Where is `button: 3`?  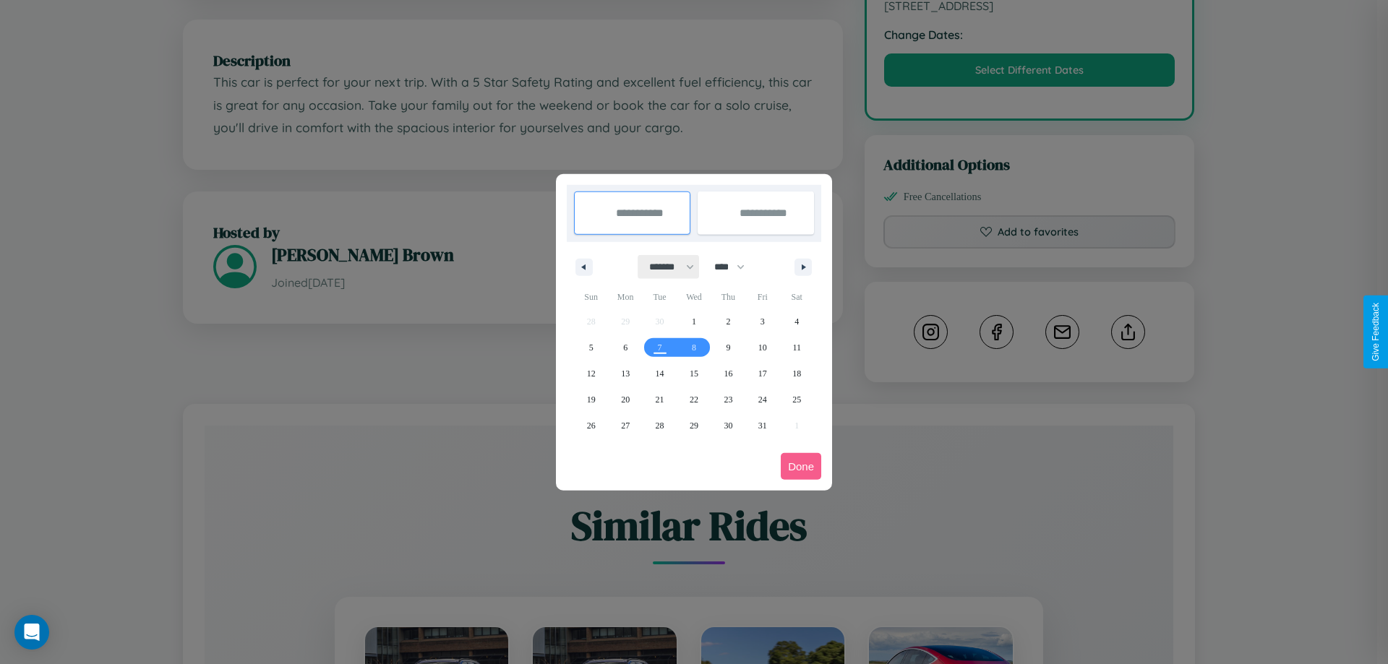 button: 3 is located at coordinates (762, 322).